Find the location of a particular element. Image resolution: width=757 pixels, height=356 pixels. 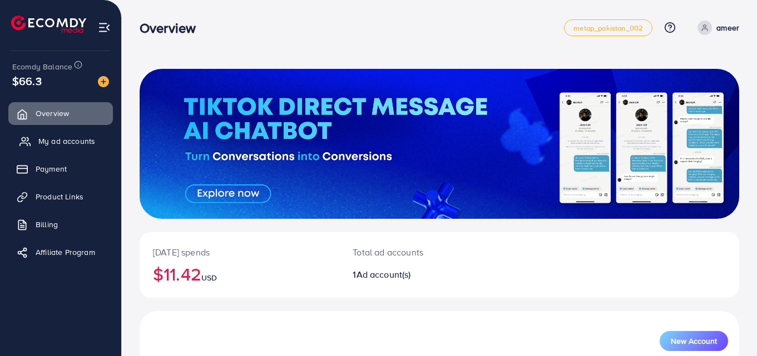

a: Affiliate Program is located at coordinates (61, 252).